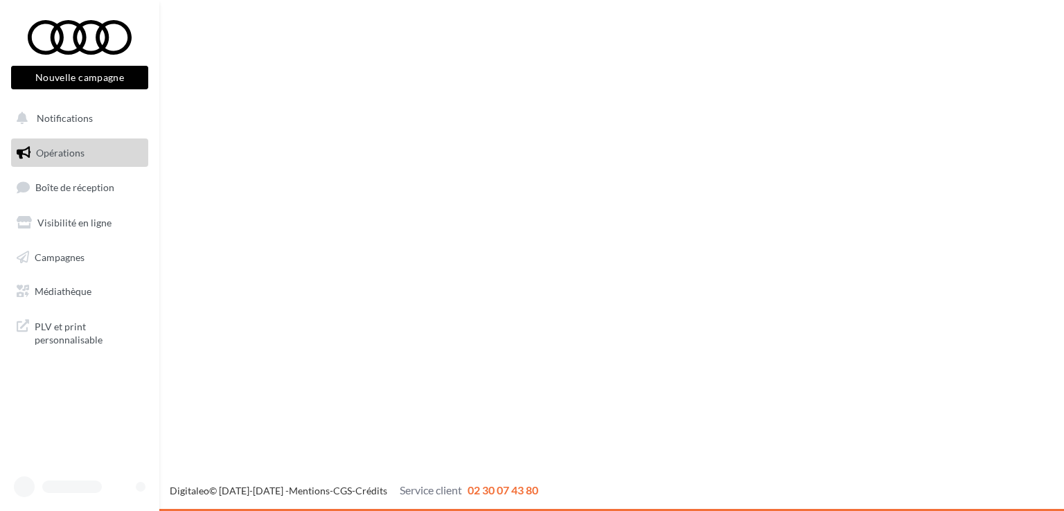  Describe the element at coordinates (74, 222) in the screenshot. I see `span: Visibilité en ligne` at that location.